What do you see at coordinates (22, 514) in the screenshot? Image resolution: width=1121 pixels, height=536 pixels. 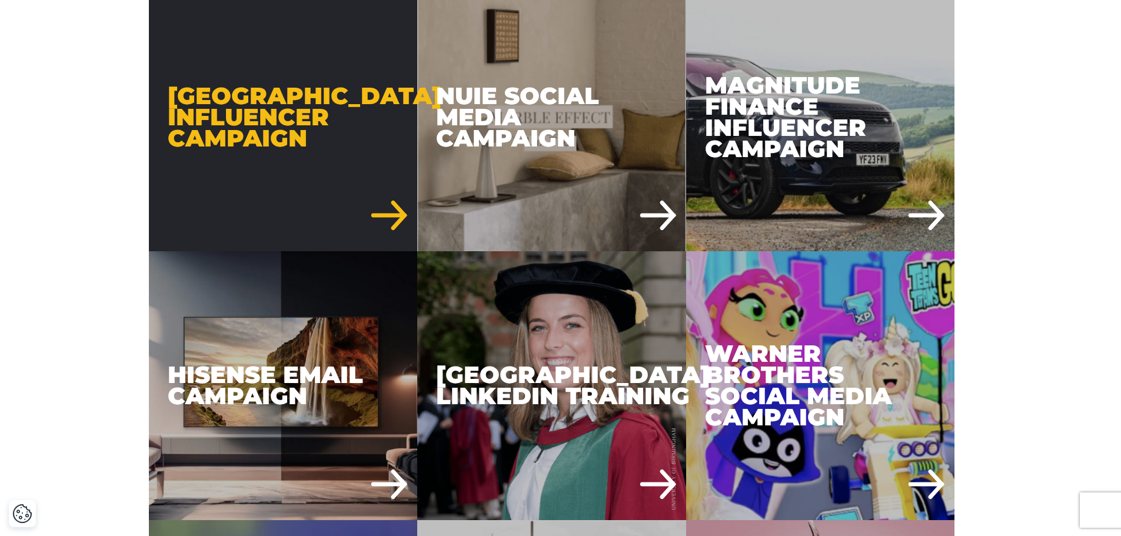 I see `img: Revisit consent button` at bounding box center [22, 514].